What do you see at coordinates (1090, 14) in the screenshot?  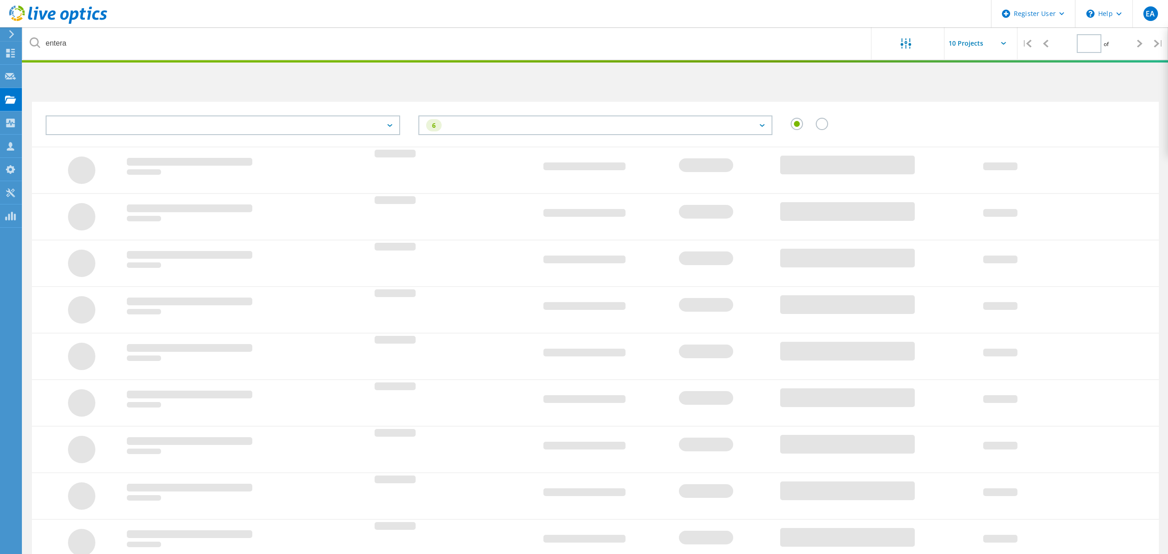 I see `svg: \n` at bounding box center [1090, 14].